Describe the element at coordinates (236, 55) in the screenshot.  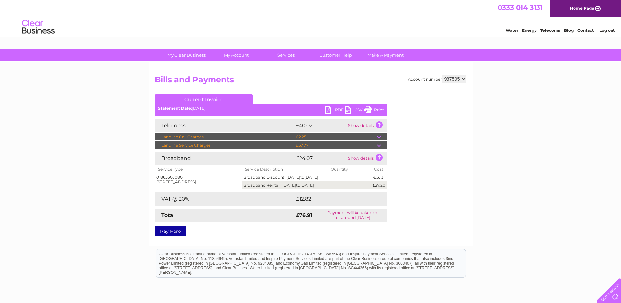
I see `a: My Account` at that location.